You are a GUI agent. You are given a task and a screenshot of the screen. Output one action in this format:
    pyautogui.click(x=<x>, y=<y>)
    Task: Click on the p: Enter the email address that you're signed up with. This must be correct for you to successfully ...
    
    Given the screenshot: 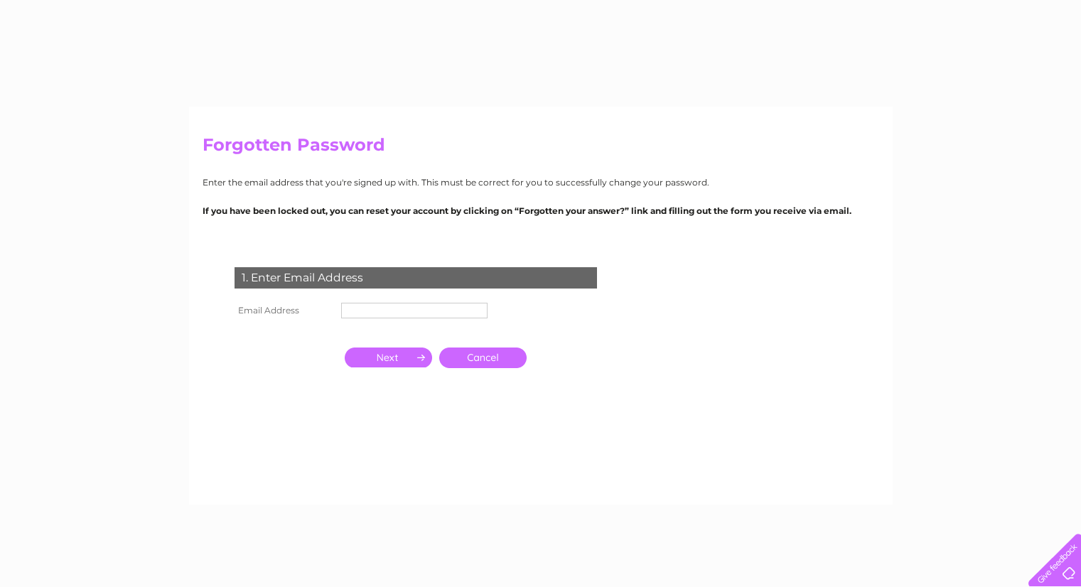 What is the action you would take?
    pyautogui.click(x=541, y=182)
    